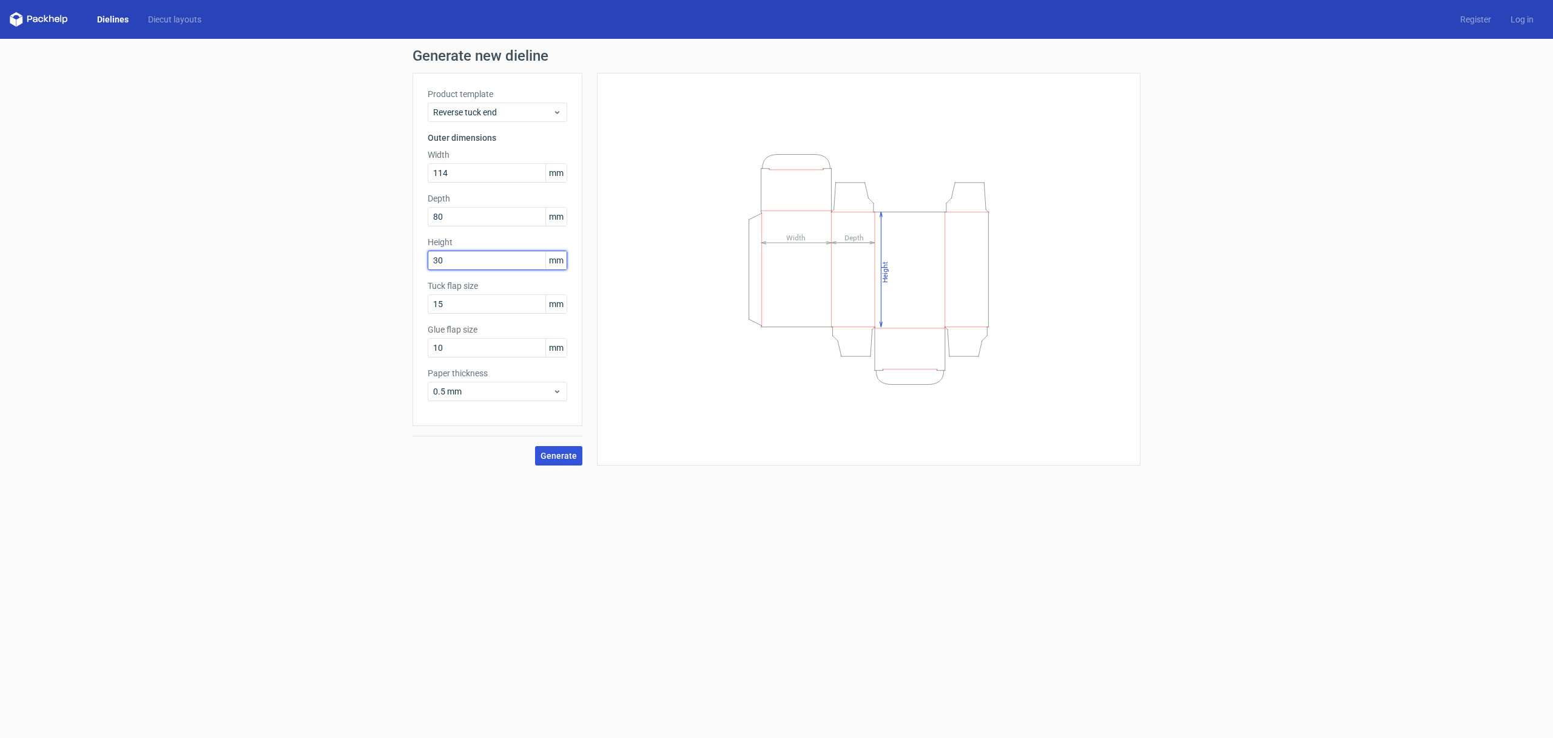 This screenshot has height=738, width=1553. What do you see at coordinates (1475, 19) in the screenshot?
I see `a: Register` at bounding box center [1475, 19].